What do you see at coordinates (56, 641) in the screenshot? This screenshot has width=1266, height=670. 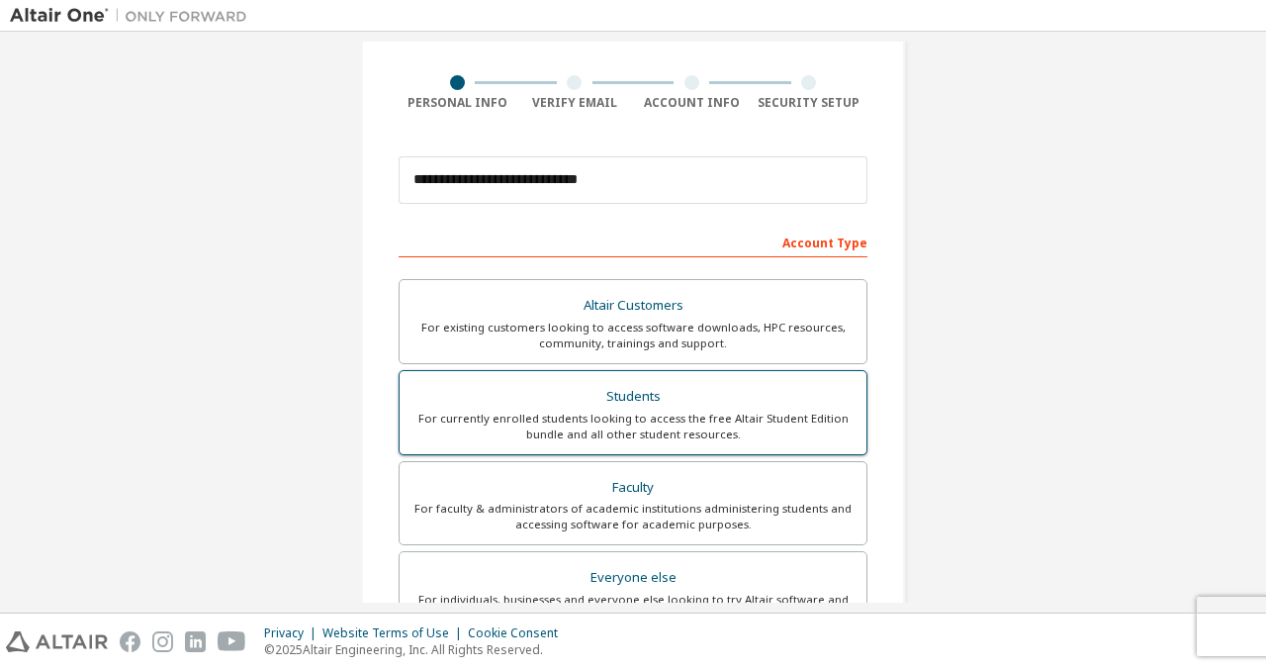 I see `img: altair_logo.svg` at bounding box center [56, 641].